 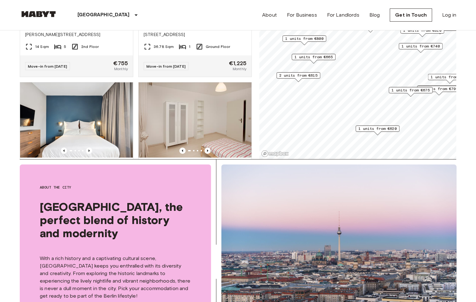 I want to click on a: Log in, so click(x=449, y=15).